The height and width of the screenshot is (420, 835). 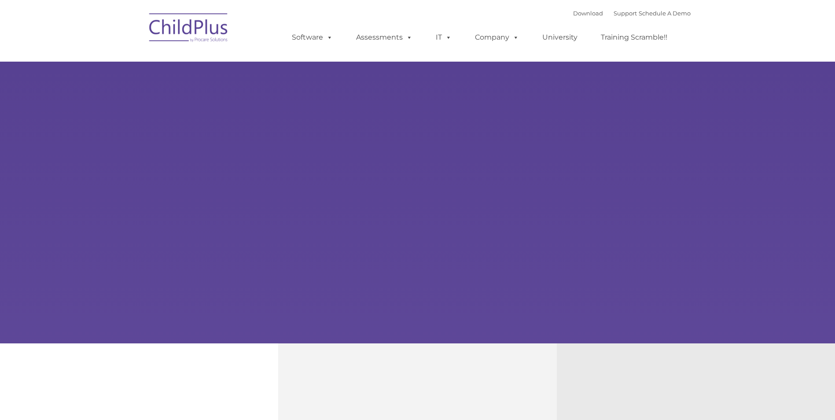 What do you see at coordinates (497, 37) in the screenshot?
I see `a: Company` at bounding box center [497, 37].